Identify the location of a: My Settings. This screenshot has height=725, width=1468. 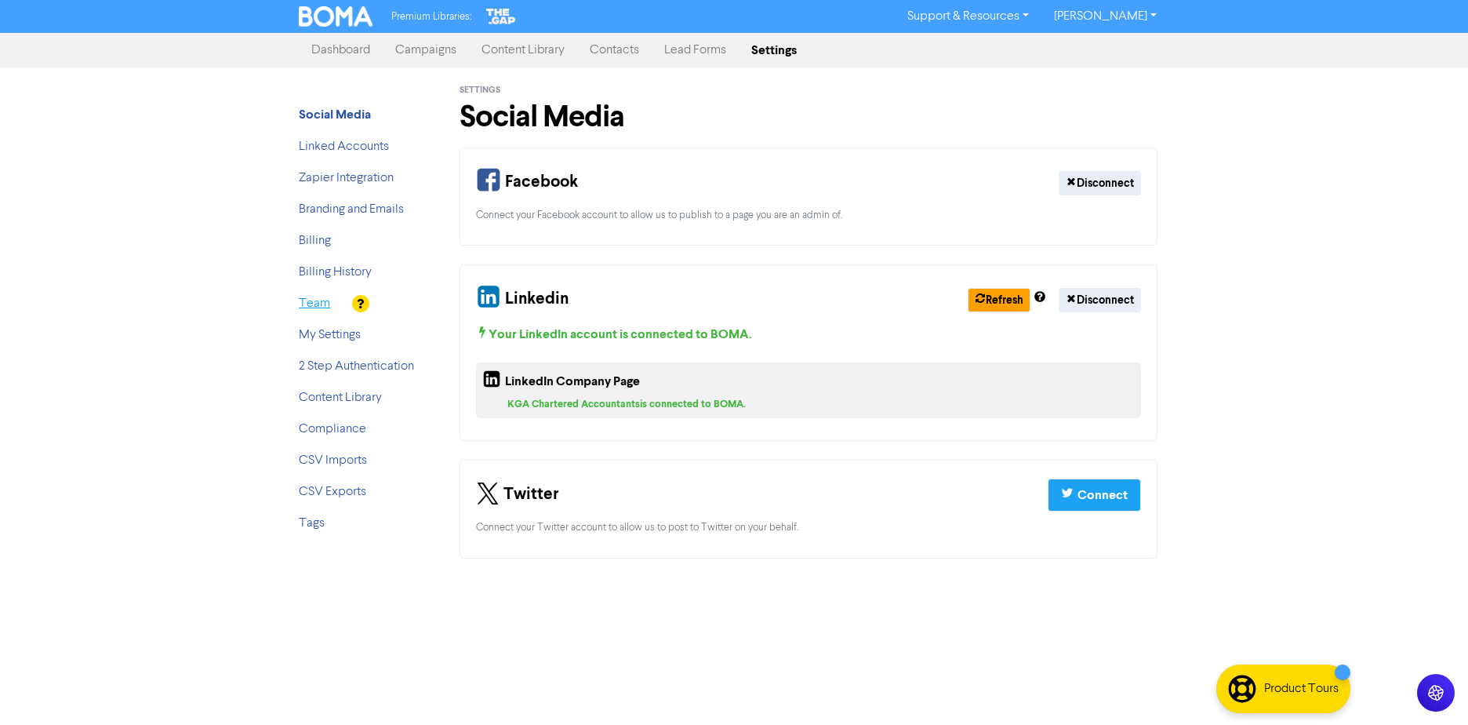
(329, 335).